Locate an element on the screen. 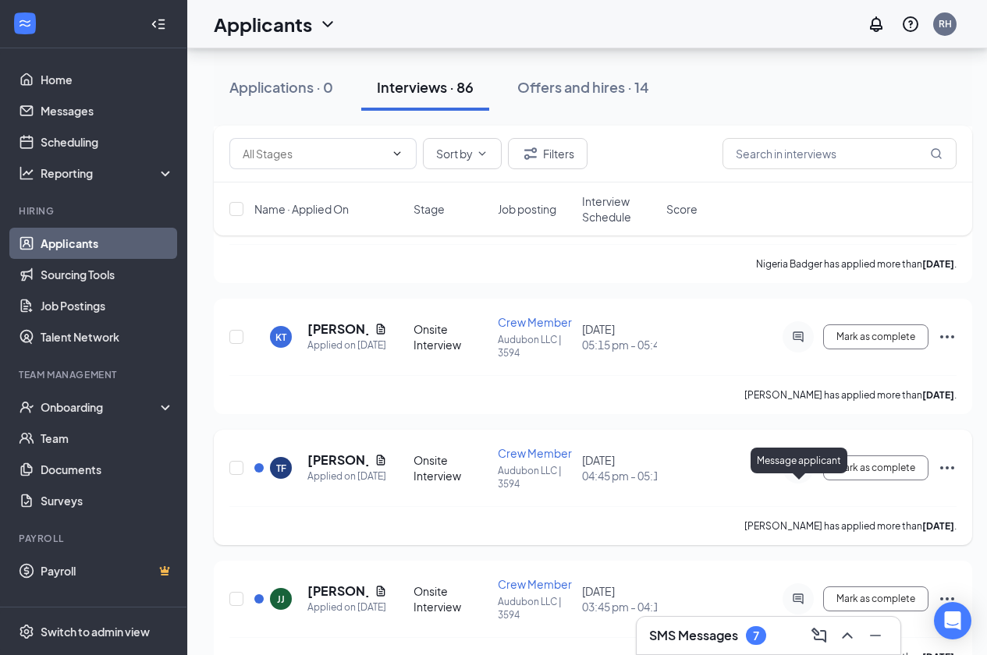 Image resolution: width=987 pixels, height=655 pixels. div: 7 is located at coordinates (756, 636).